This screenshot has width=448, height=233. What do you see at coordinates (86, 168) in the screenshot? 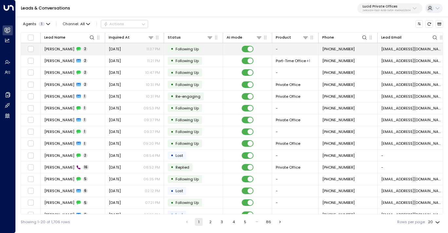
I see `span: 16` at bounding box center [86, 168].